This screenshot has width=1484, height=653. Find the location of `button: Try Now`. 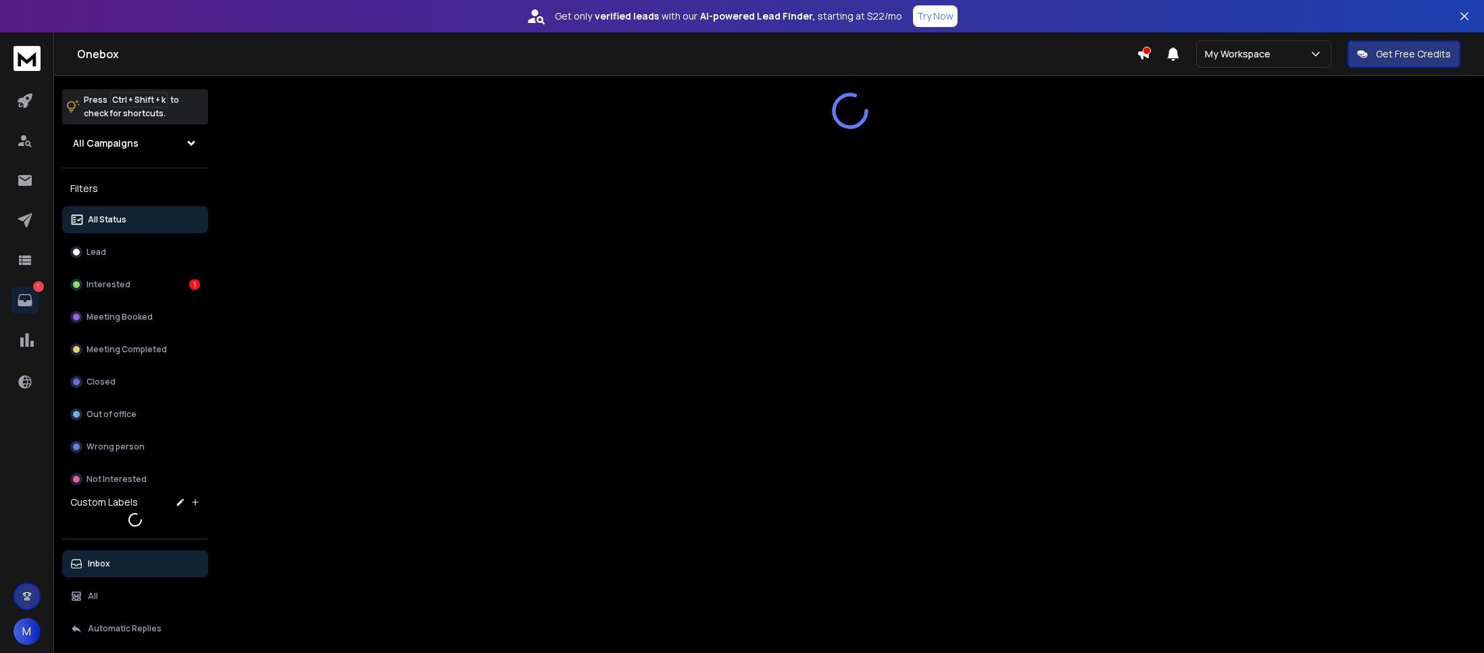

button: Try Now is located at coordinates (936, 16).